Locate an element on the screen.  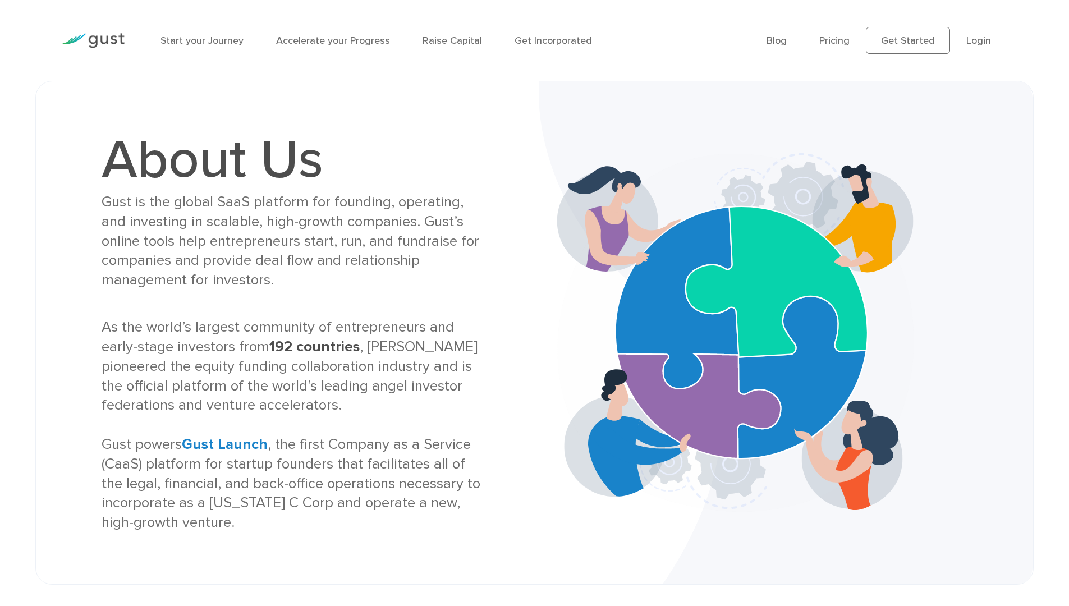
img: Gust Logo is located at coordinates (93, 40).